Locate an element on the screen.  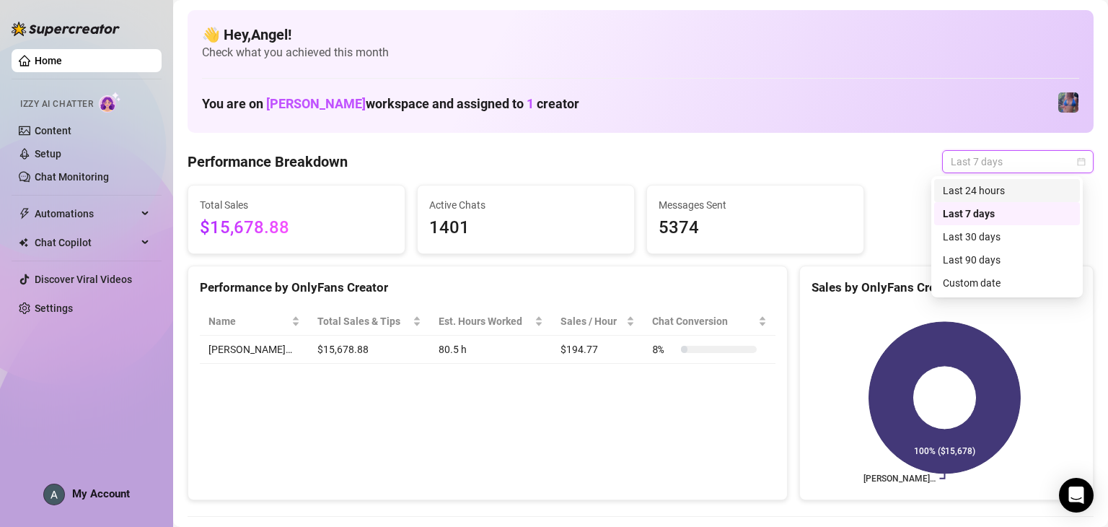
img: Chat Copilot is located at coordinates (23, 242).